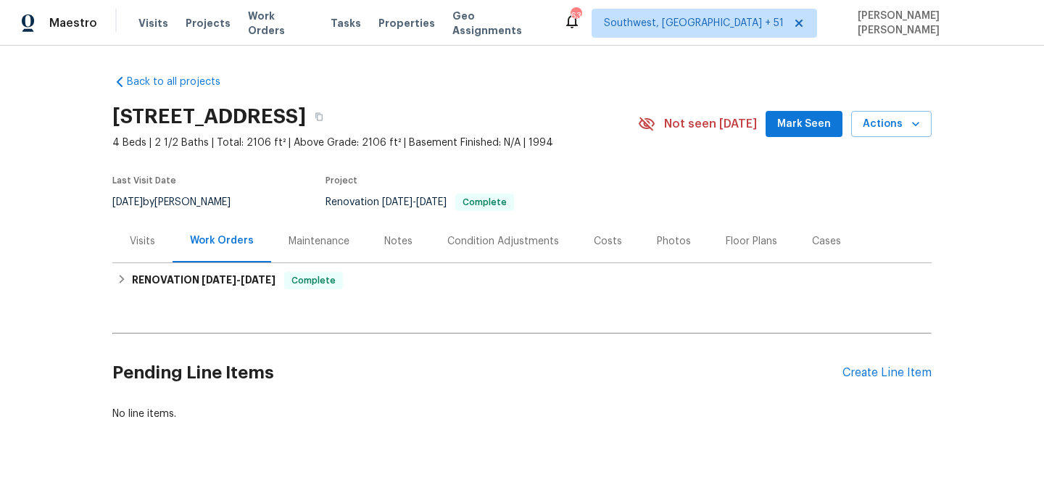 The image size is (1044, 485). I want to click on div: Work Orders, so click(222, 241).